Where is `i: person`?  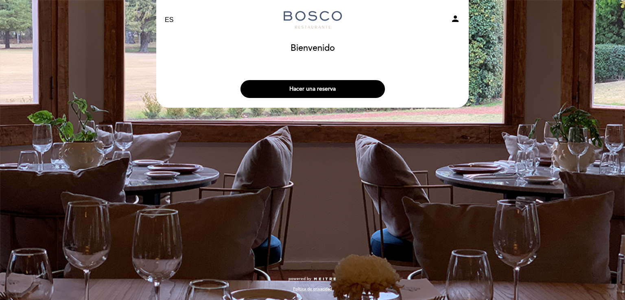 i: person is located at coordinates (455, 19).